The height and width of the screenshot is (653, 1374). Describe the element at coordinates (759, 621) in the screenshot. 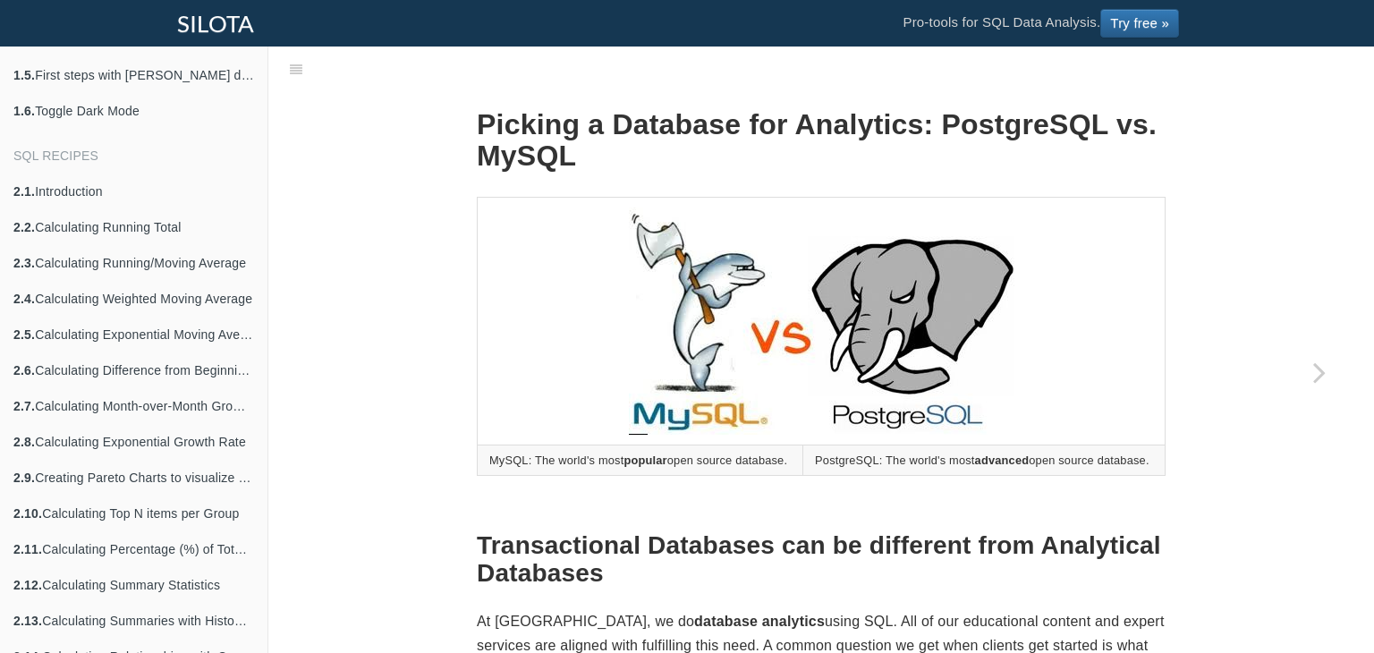

I see `strong: database analytics` at that location.